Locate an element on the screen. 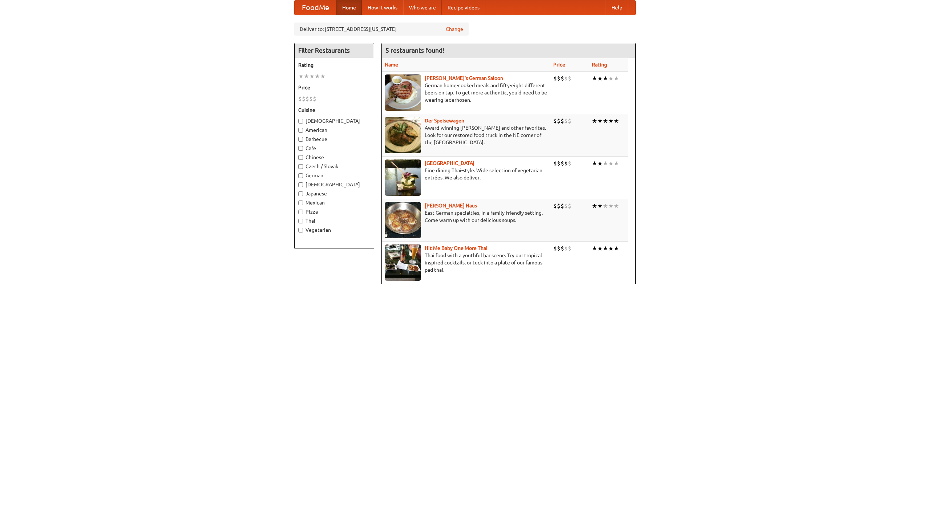  input: Japanese is located at coordinates (300, 194).